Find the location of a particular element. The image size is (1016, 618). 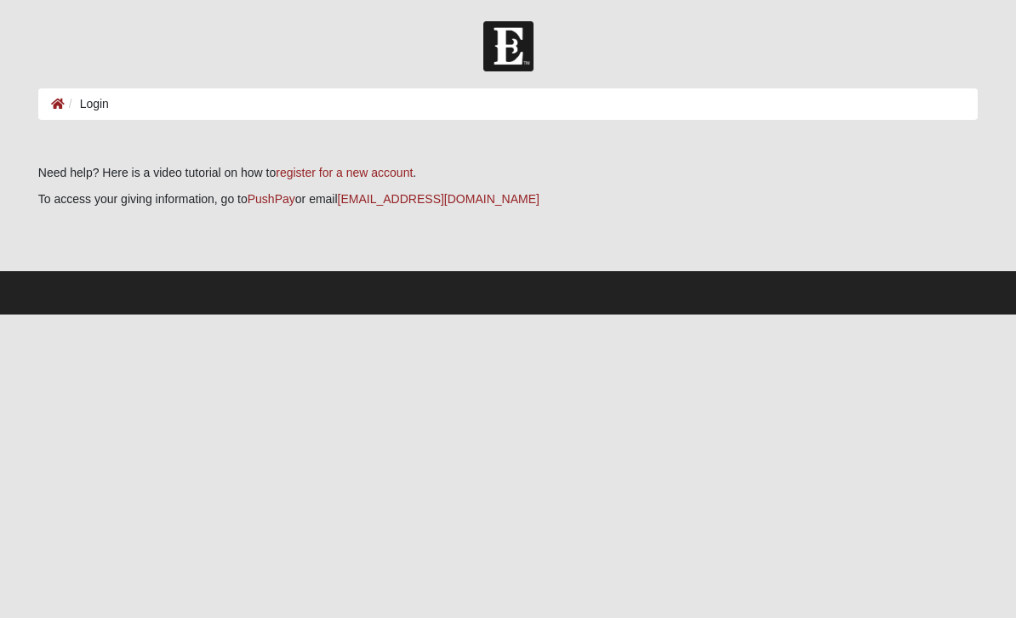

p: Need help? Here is a video tutorial on how to . is located at coordinates (508, 173).